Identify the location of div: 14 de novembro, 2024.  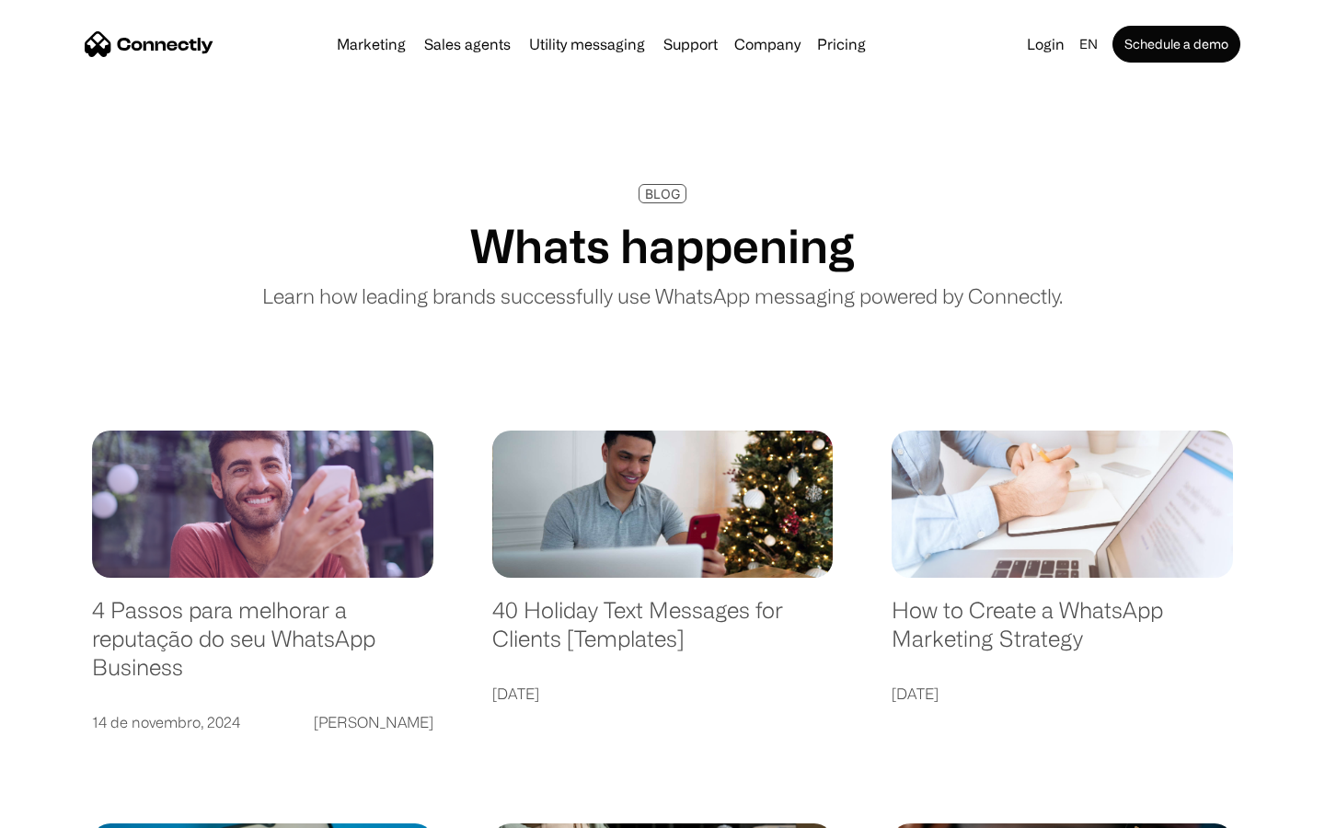
(166, 722).